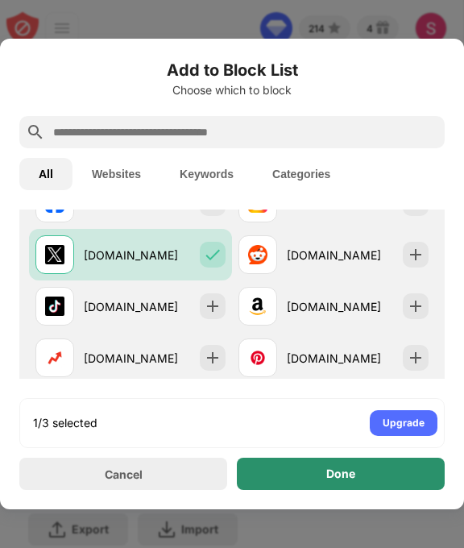  I want to click on button: Categories, so click(301, 174).